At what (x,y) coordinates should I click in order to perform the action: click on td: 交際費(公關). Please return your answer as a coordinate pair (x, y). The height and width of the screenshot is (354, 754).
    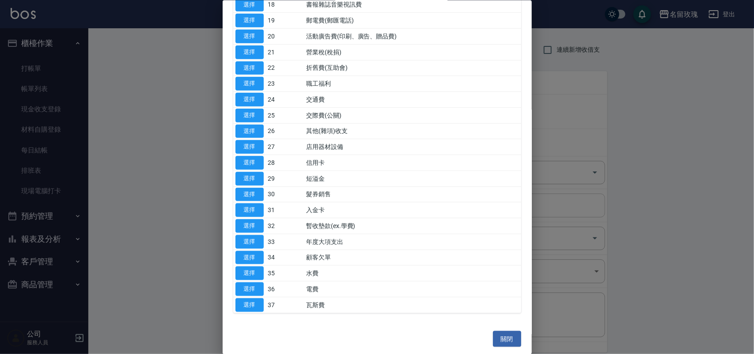
    Looking at the image, I should click on (412, 115).